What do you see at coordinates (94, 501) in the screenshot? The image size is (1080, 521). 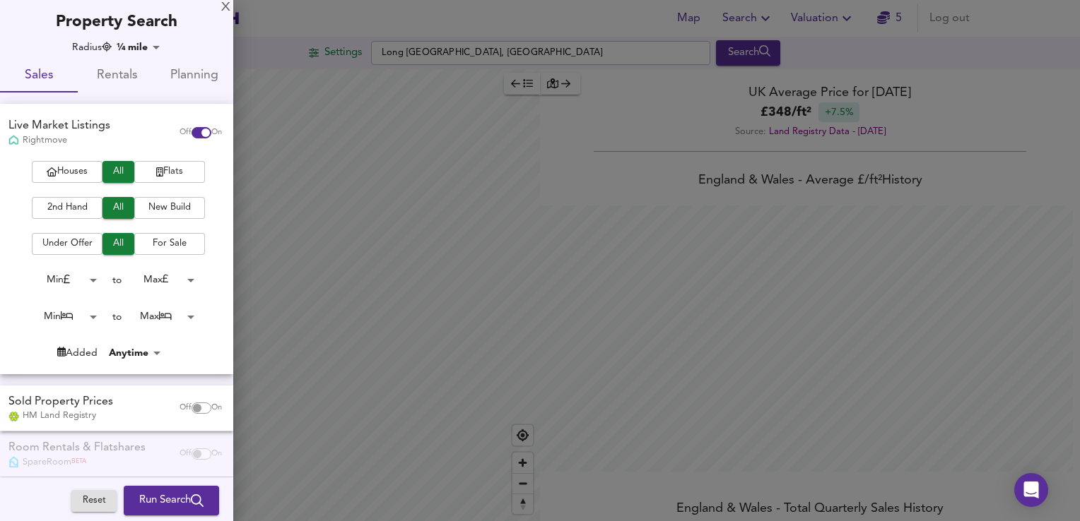 I see `button: Reset` at bounding box center [94, 501].